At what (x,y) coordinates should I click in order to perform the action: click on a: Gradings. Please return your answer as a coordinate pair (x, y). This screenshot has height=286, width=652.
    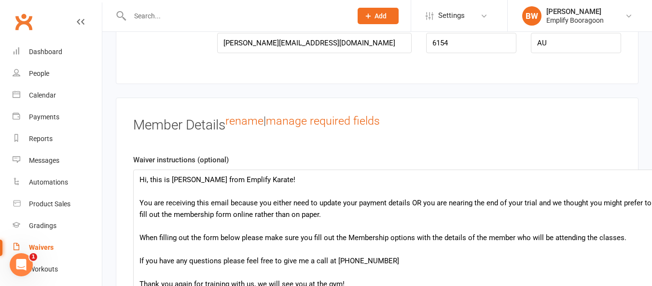
    Looking at the image, I should click on (57, 225).